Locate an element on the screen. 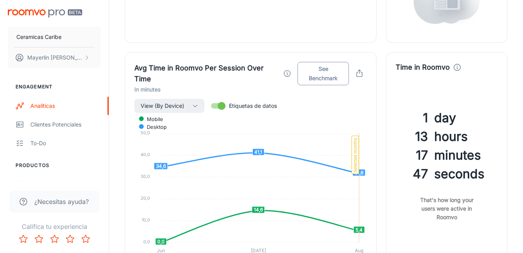 This screenshot has height=253, width=523. h6: That's how long your users were active in Roomvo is located at coordinates (447, 209).